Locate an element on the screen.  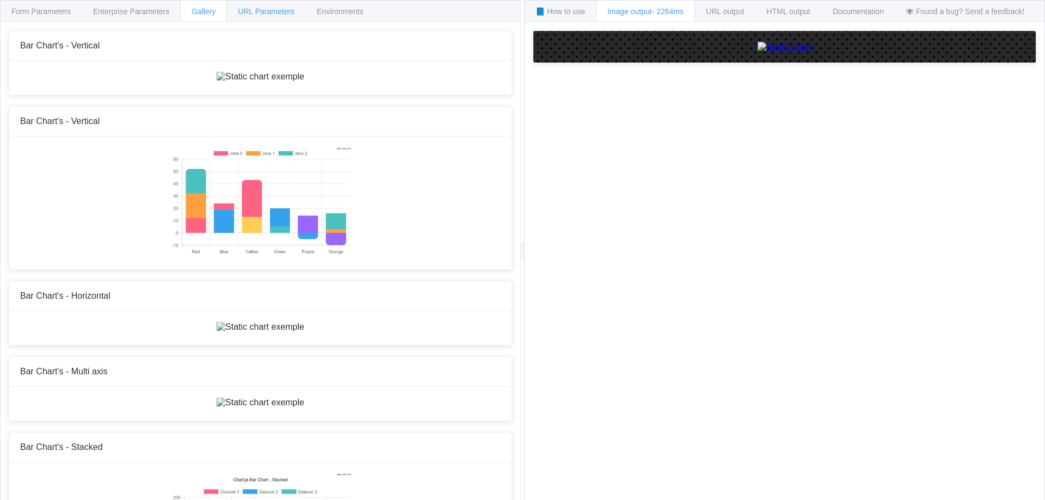
img: Static Chart is located at coordinates (785, 47).